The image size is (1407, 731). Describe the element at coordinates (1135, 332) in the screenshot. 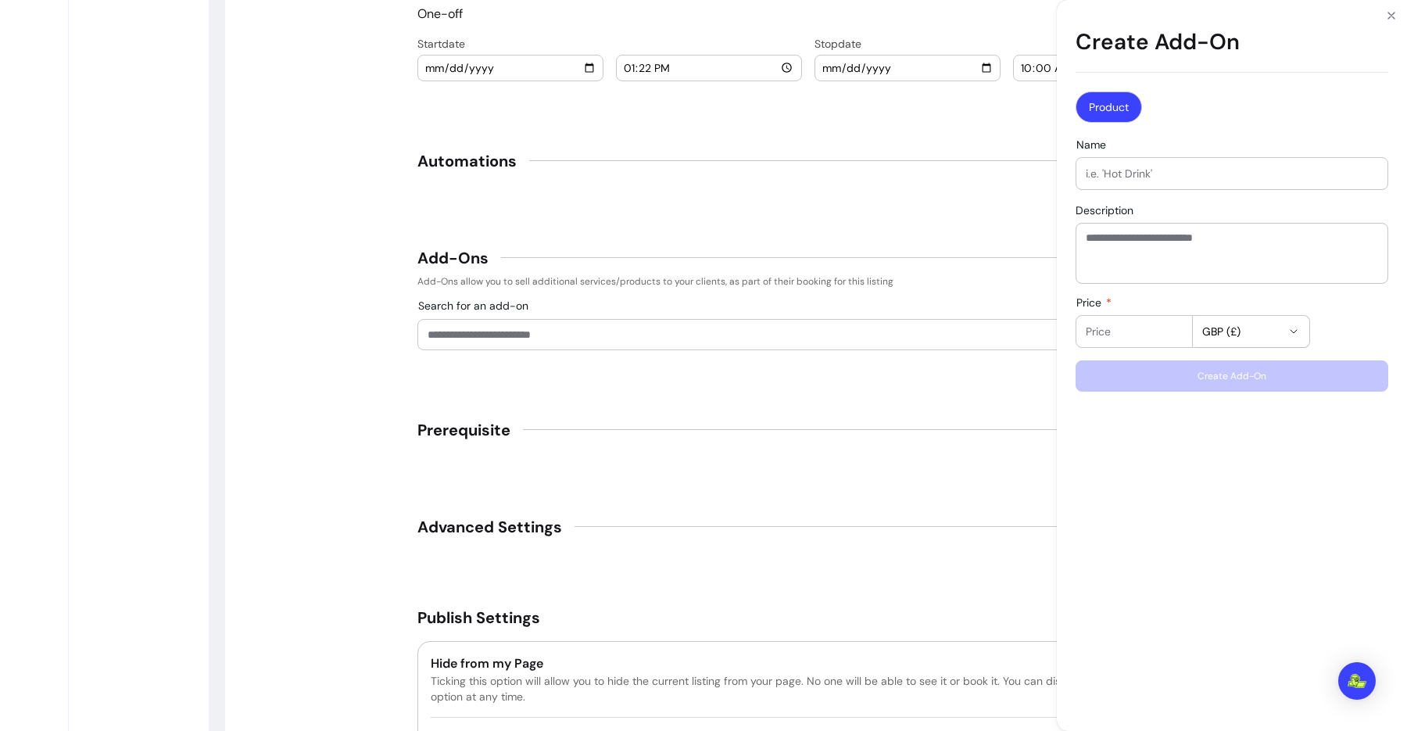

I see `input: Price` at that location.